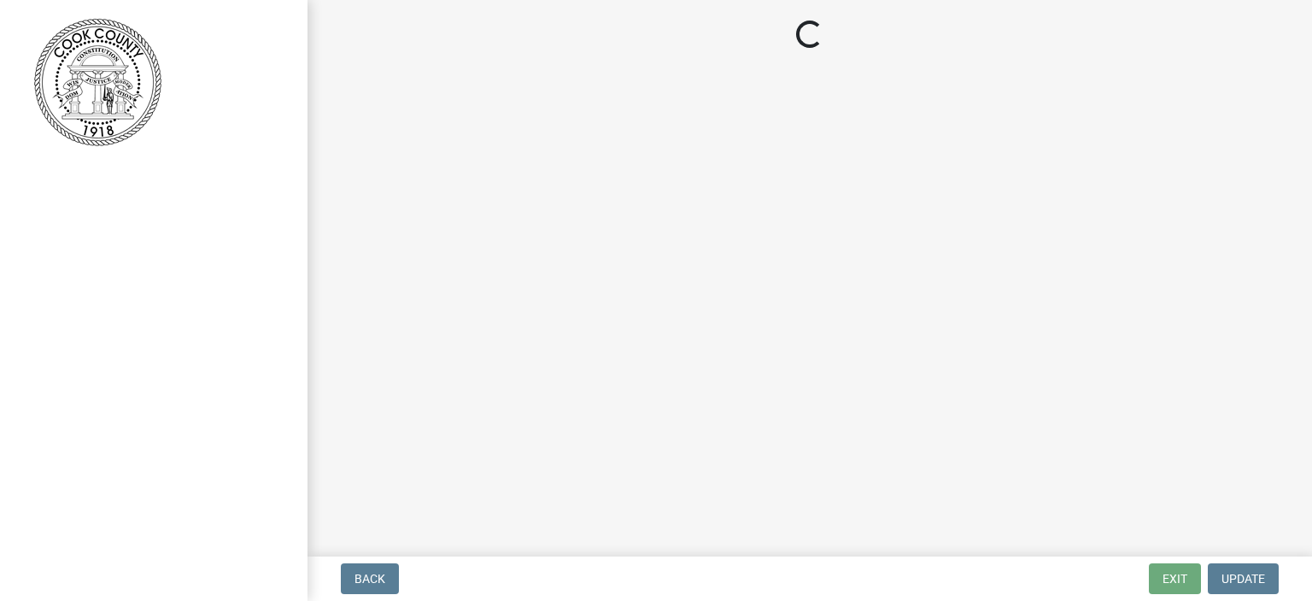 This screenshot has height=601, width=1312. Describe the element at coordinates (1243, 578) in the screenshot. I see `span: Update` at that location.